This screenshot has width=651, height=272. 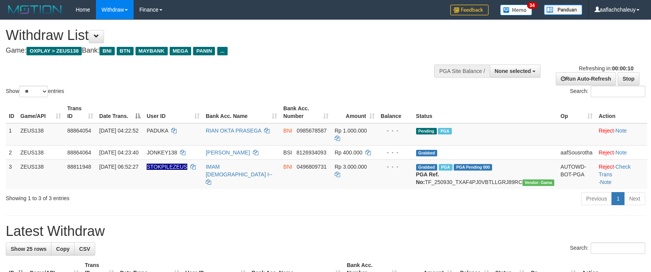 I want to click on span: Refreshing in:, so click(x=606, y=68).